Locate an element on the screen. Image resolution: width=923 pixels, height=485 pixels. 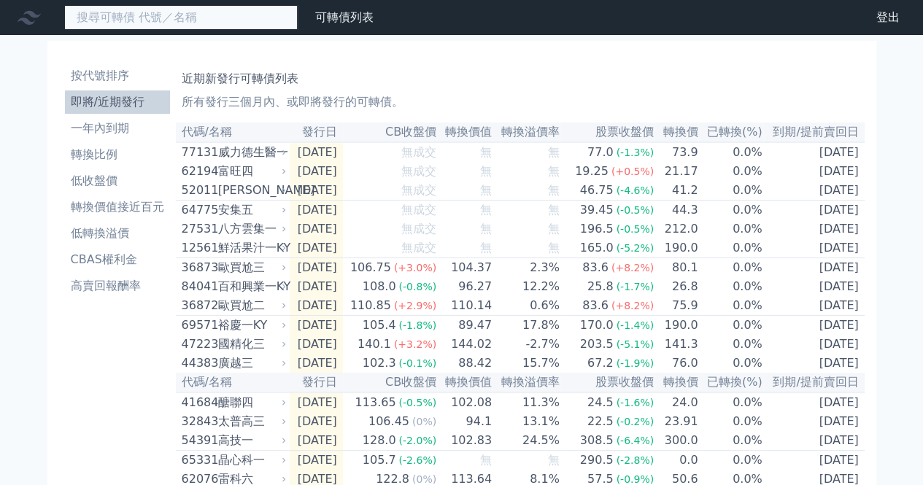
div: 八方雲集一 is located at coordinates (251, 229).